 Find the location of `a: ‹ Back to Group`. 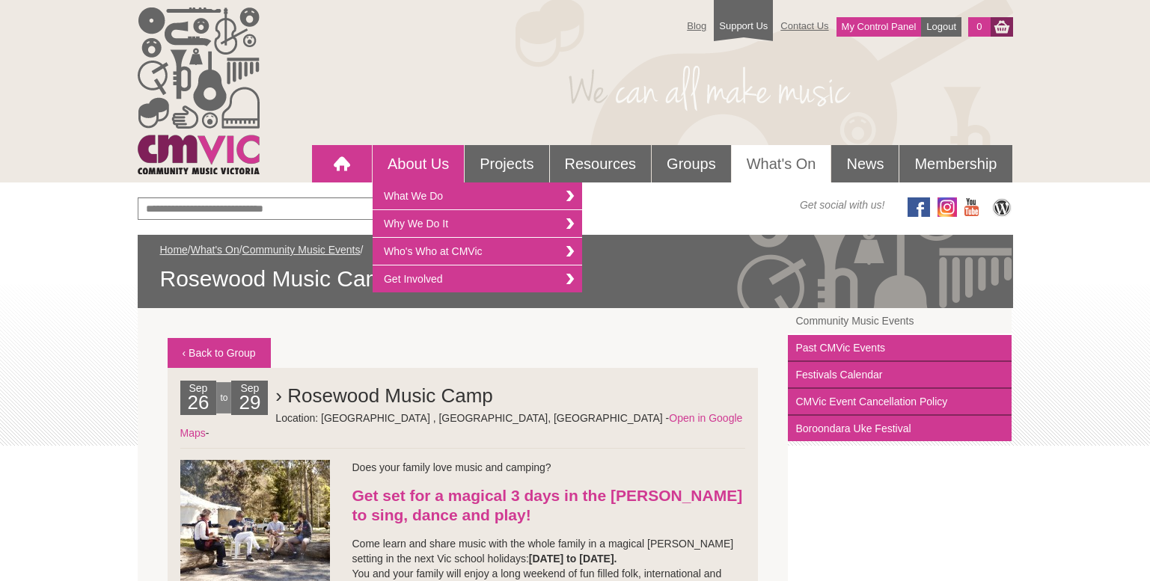

a: ‹ Back to Group is located at coordinates (219, 353).